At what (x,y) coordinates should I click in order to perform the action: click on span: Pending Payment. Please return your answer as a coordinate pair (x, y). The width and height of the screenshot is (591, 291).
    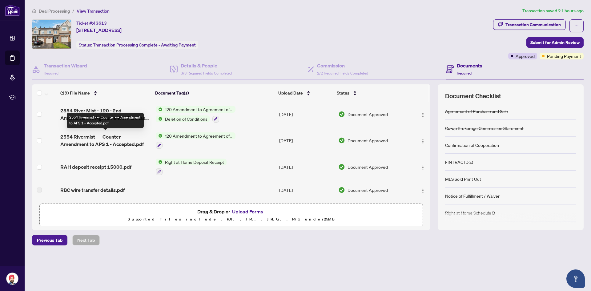
    Looking at the image, I should click on (564, 56).